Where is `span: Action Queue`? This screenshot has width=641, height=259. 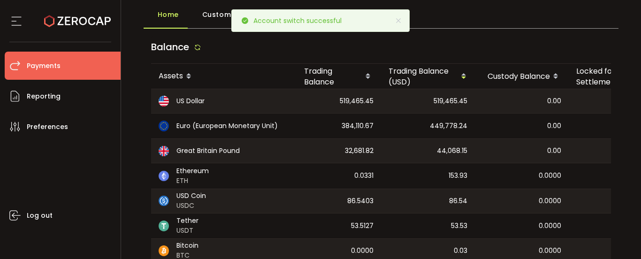
span: Action Queue is located at coordinates (291, 15).